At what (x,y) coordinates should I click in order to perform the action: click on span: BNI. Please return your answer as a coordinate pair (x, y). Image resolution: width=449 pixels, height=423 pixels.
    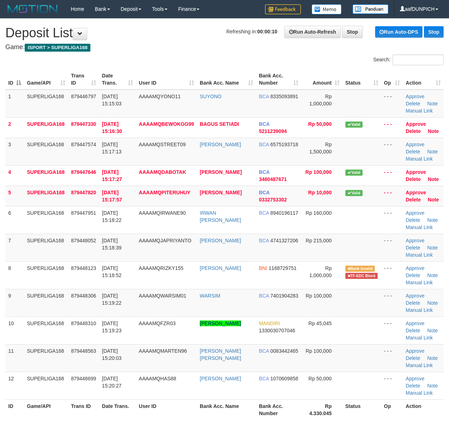
    Looking at the image, I should click on (263, 268).